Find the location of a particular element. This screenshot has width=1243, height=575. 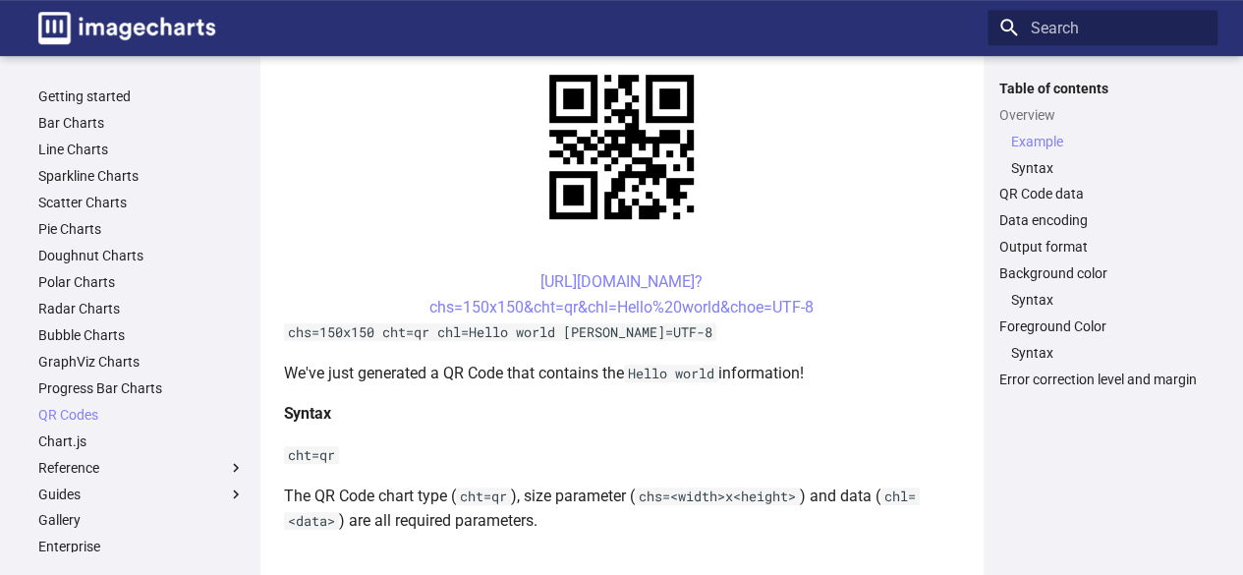

a: Scatter Charts is located at coordinates (142, 202).